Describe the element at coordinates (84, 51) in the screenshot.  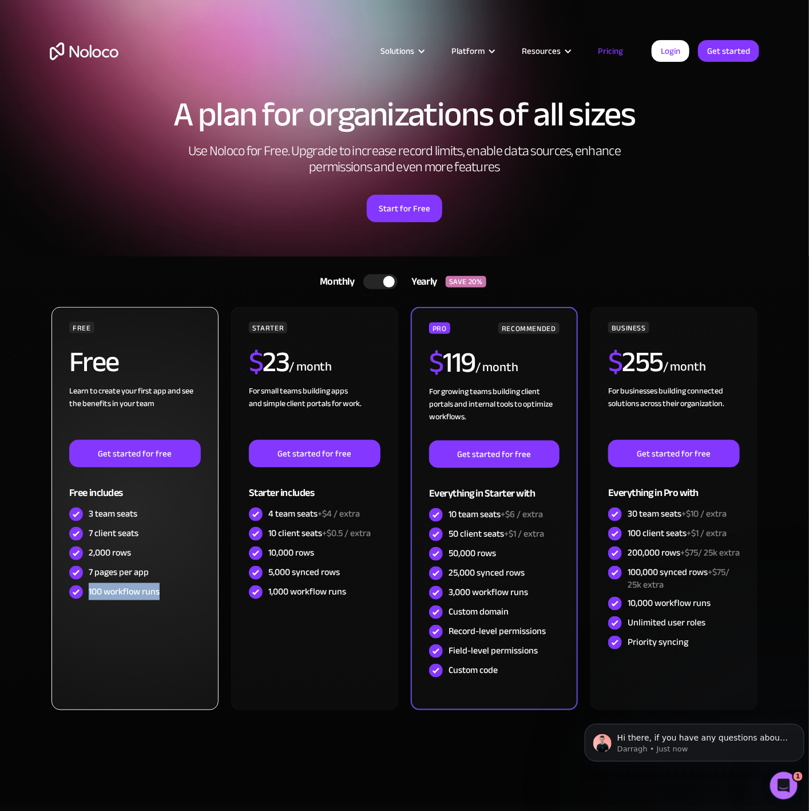
I see `a: home` at that location.